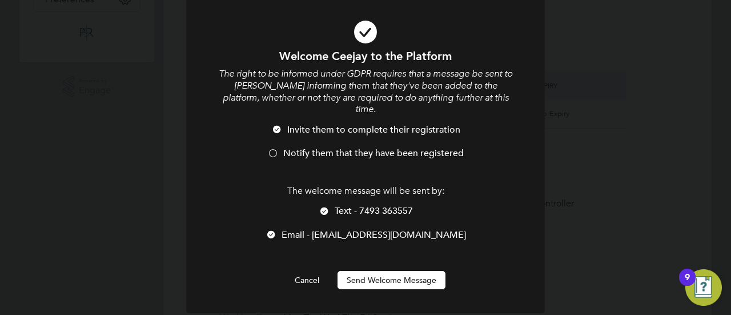 The width and height of the screenshot is (731, 315). I want to click on p: The welcome message will be sent by:, so click(365, 191).